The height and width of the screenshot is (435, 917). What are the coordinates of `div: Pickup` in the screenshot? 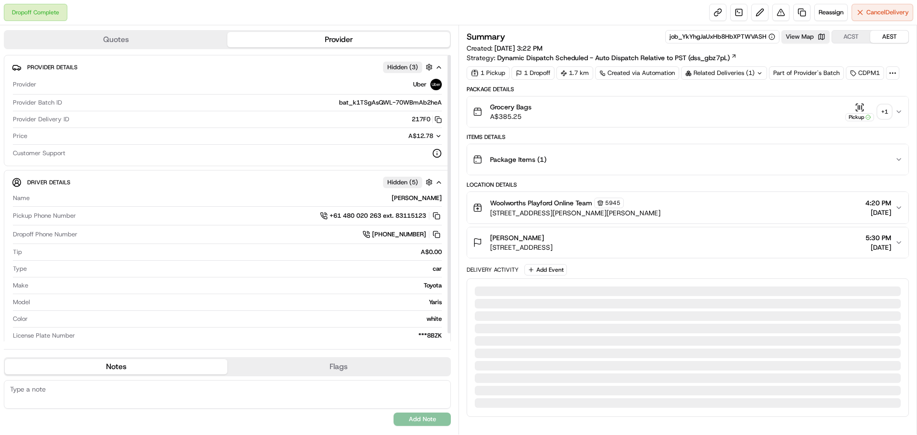 It's located at (859, 117).